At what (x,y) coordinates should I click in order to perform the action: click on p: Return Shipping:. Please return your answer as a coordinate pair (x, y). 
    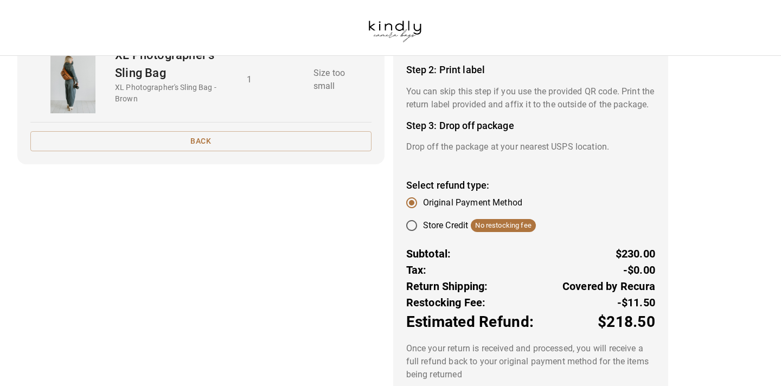
    Looking at the image, I should click on (447, 286).